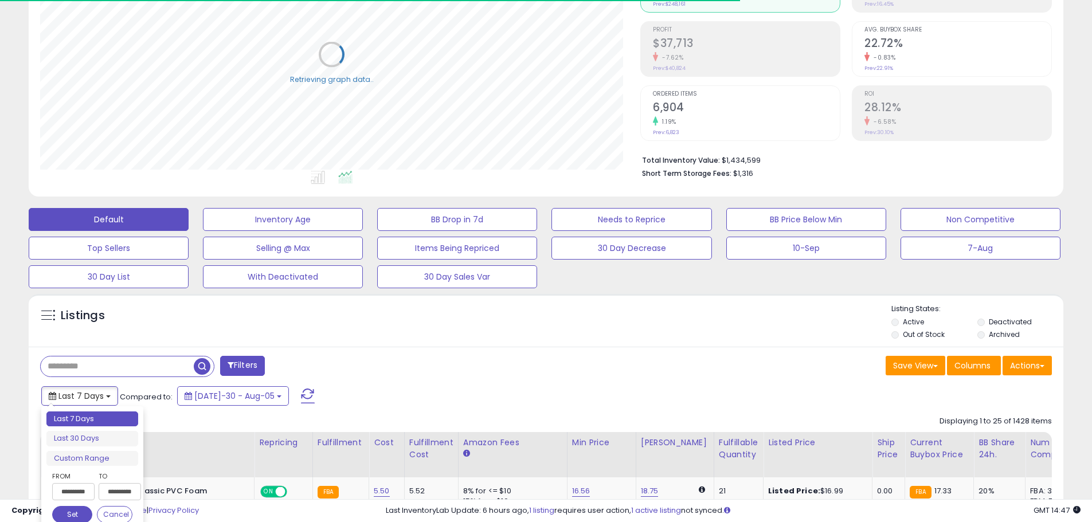 The image size is (1092, 522). Describe the element at coordinates (382, 491) in the screenshot. I see `a: 5.50` at that location.